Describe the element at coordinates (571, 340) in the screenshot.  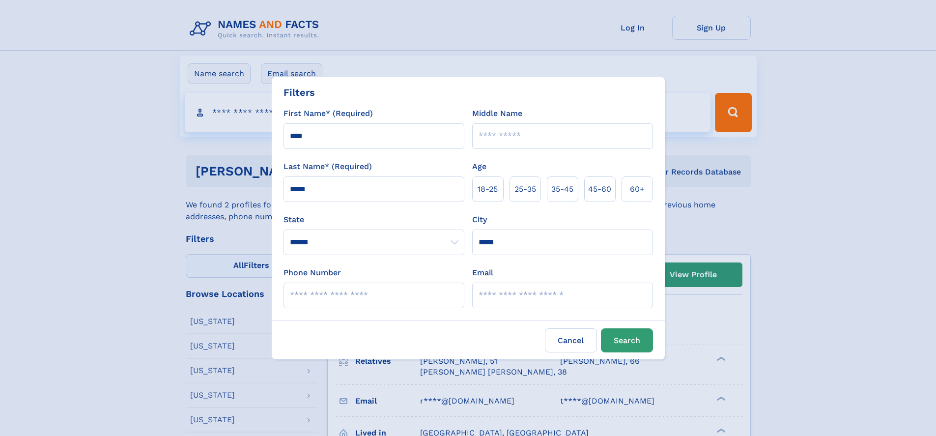
I see `label: Cancel` at that location.